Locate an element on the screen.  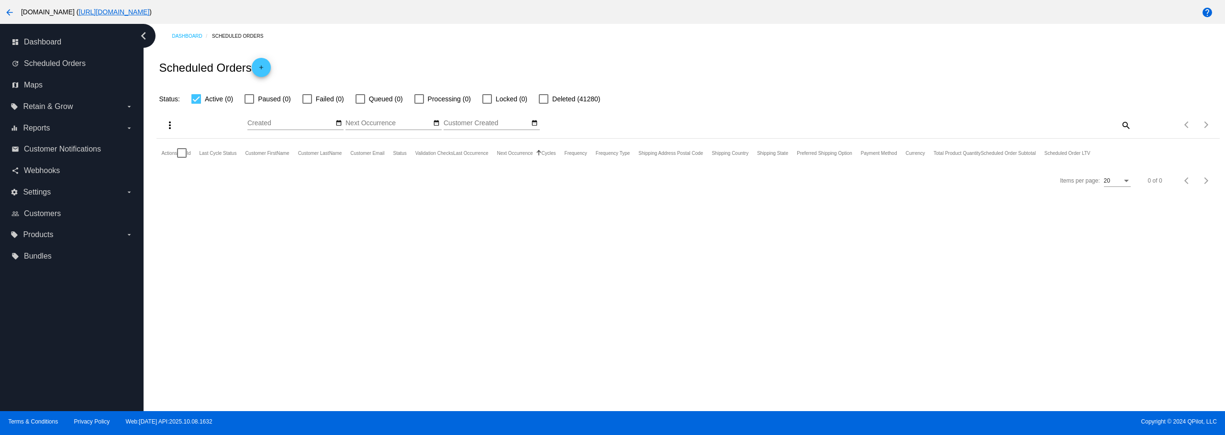
button: Change sorting for CustomerLastName is located at coordinates (320, 153).